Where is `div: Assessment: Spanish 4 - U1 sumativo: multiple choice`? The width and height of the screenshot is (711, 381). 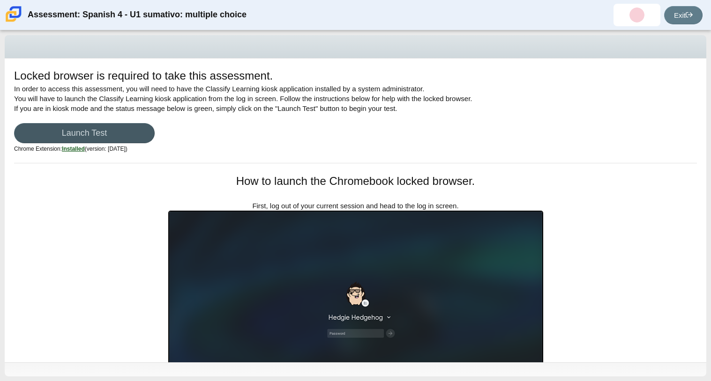
div: Assessment: Spanish 4 - U1 sumativo: multiple choice is located at coordinates (137, 15).